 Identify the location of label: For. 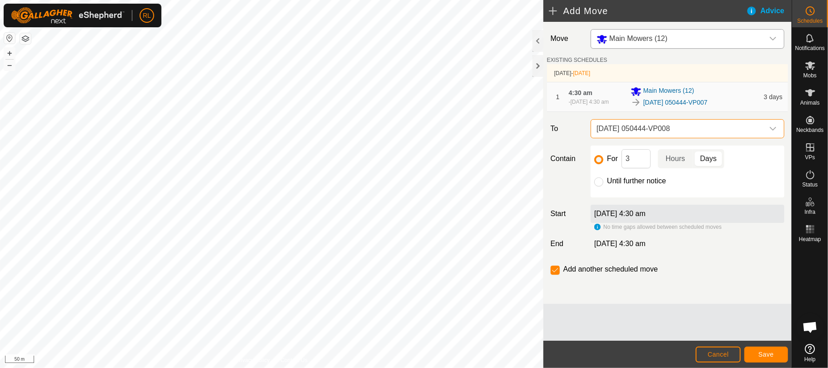
(613, 159).